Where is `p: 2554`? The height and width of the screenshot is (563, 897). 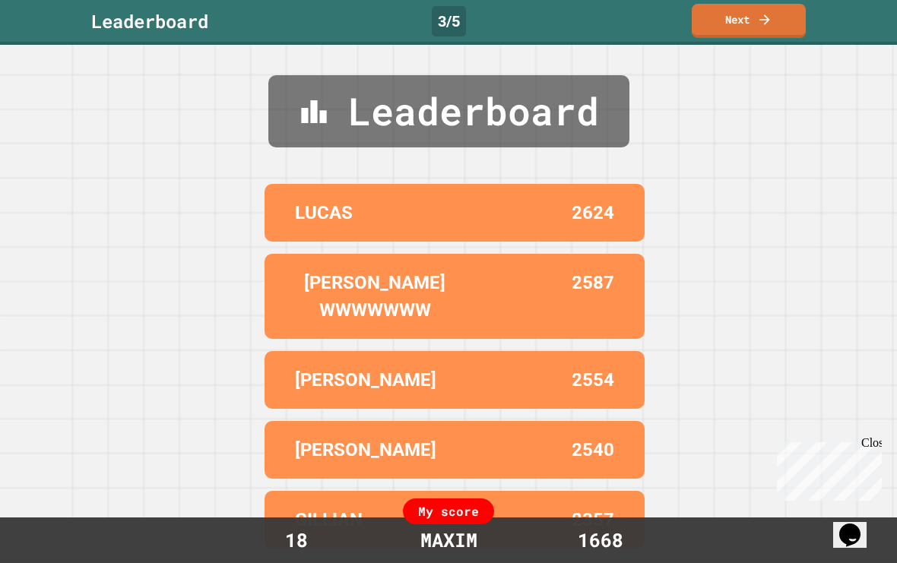 p: 2554 is located at coordinates (593, 380).